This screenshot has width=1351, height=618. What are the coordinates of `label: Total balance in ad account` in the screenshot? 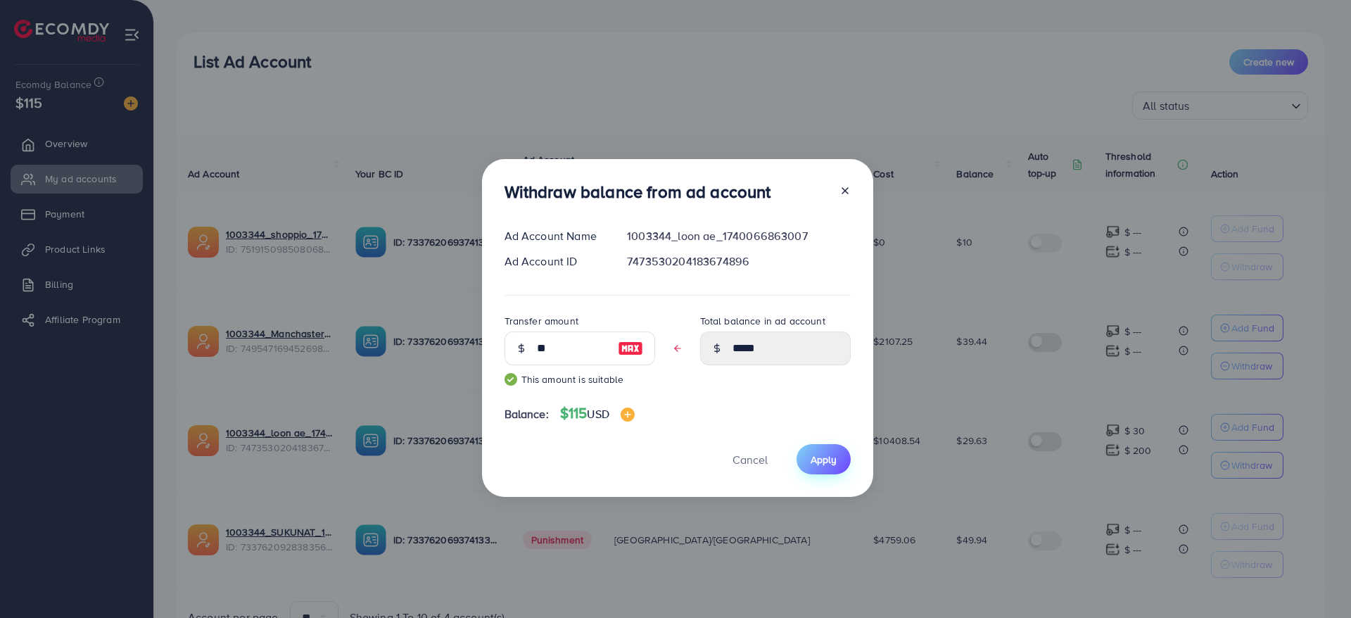 It's located at (763, 321).